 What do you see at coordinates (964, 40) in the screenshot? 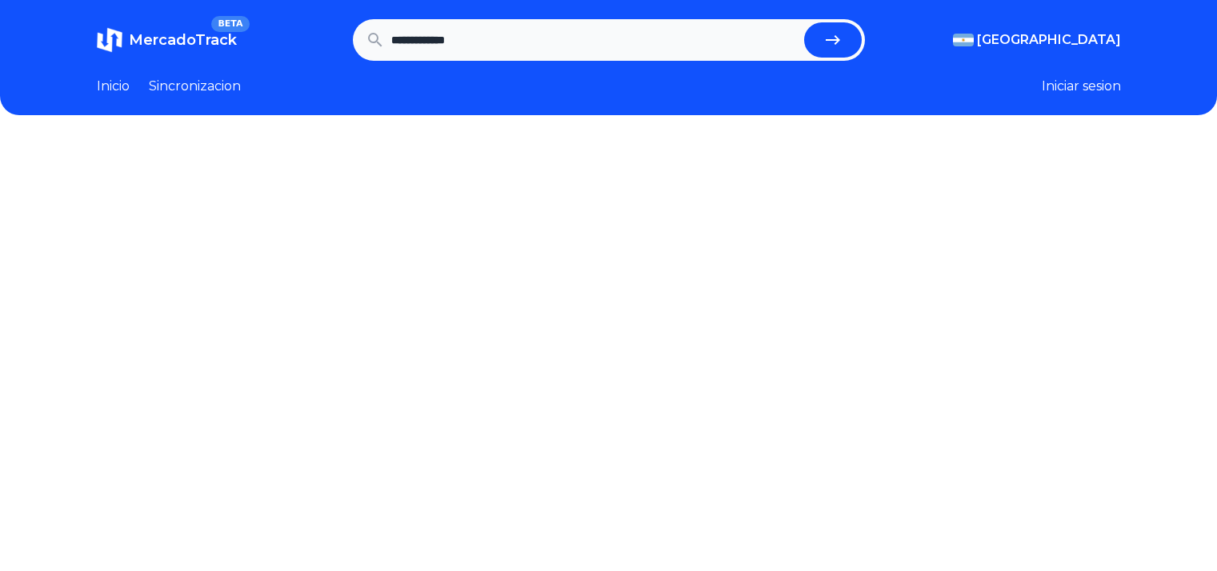
I see `img: Argentina` at bounding box center [964, 40].